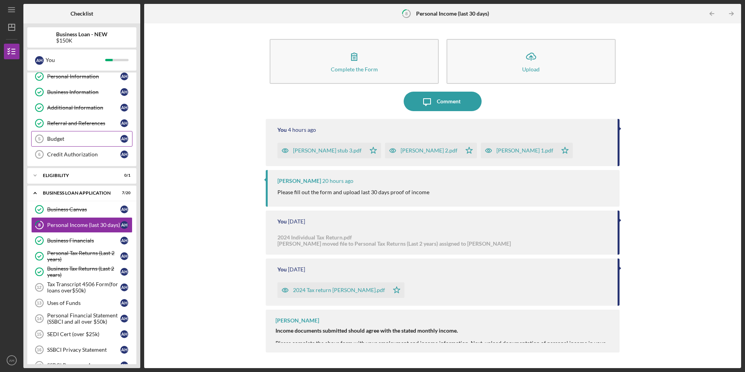  I want to click on div: Business Tax Returns (Last 2 years), so click(84, 272).